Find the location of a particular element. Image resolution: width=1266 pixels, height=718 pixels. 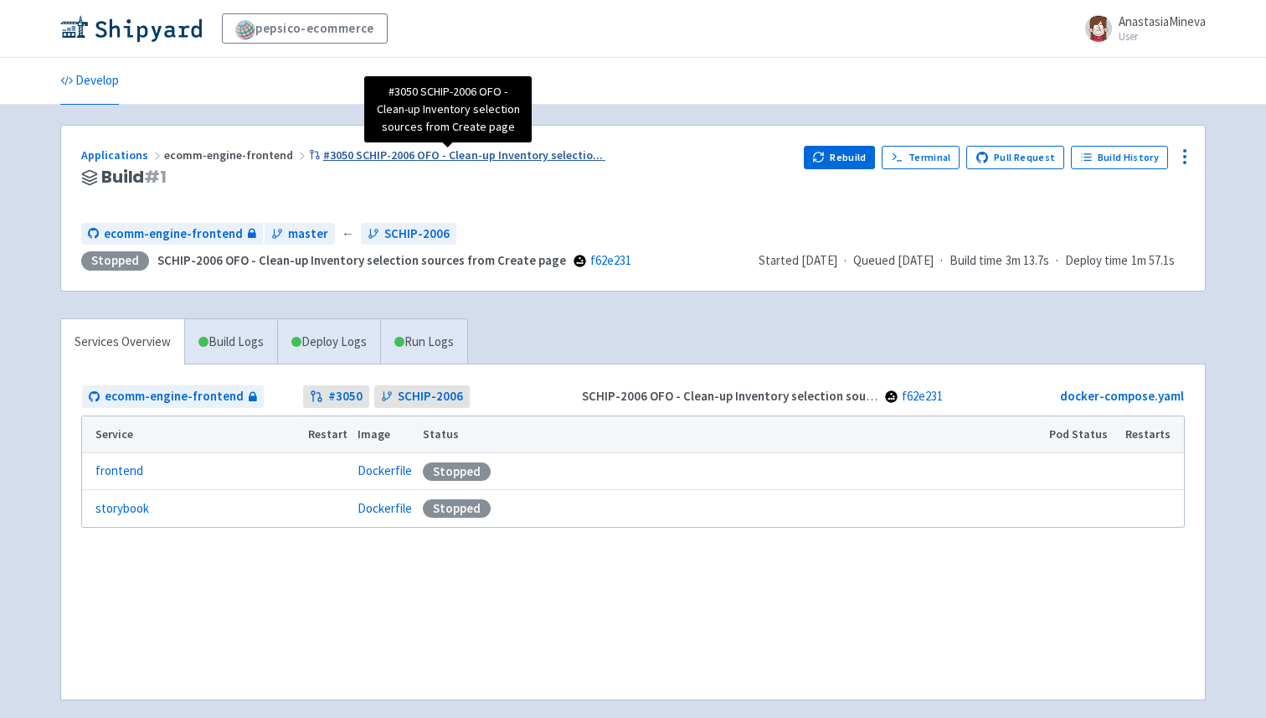

a: Build Logs is located at coordinates (231, 342).